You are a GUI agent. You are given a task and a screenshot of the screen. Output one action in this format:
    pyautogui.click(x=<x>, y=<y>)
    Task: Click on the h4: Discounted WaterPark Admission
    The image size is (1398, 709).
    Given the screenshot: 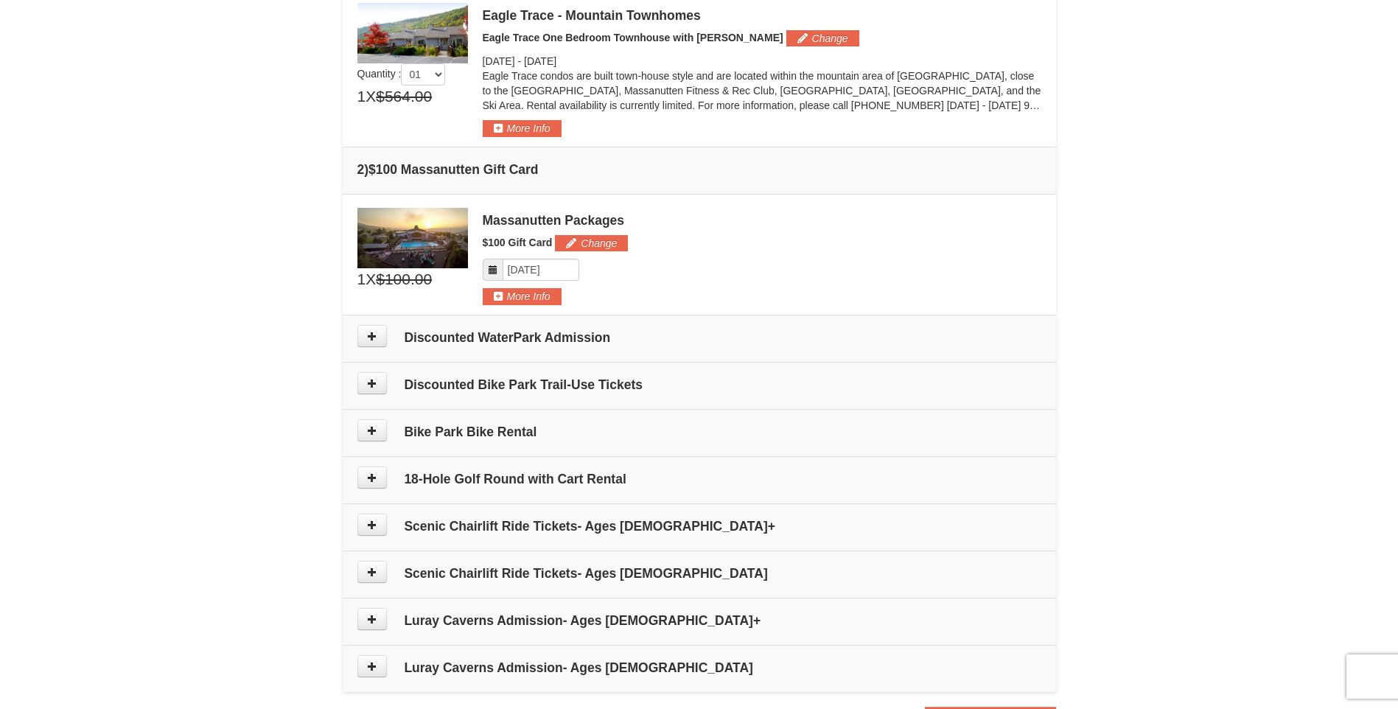 What is the action you would take?
    pyautogui.click(x=699, y=338)
    